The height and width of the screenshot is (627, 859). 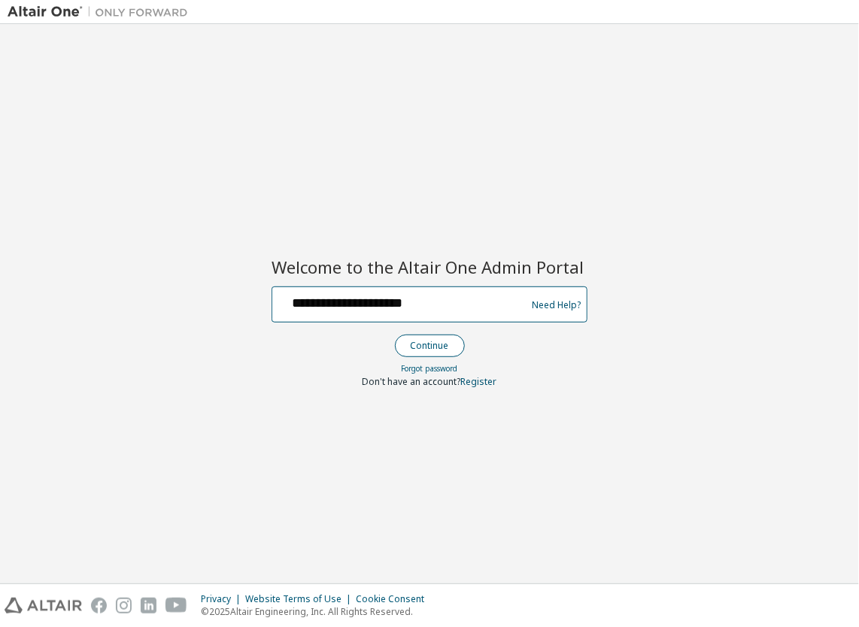 I want to click on span: Don't have an account?, so click(x=411, y=381).